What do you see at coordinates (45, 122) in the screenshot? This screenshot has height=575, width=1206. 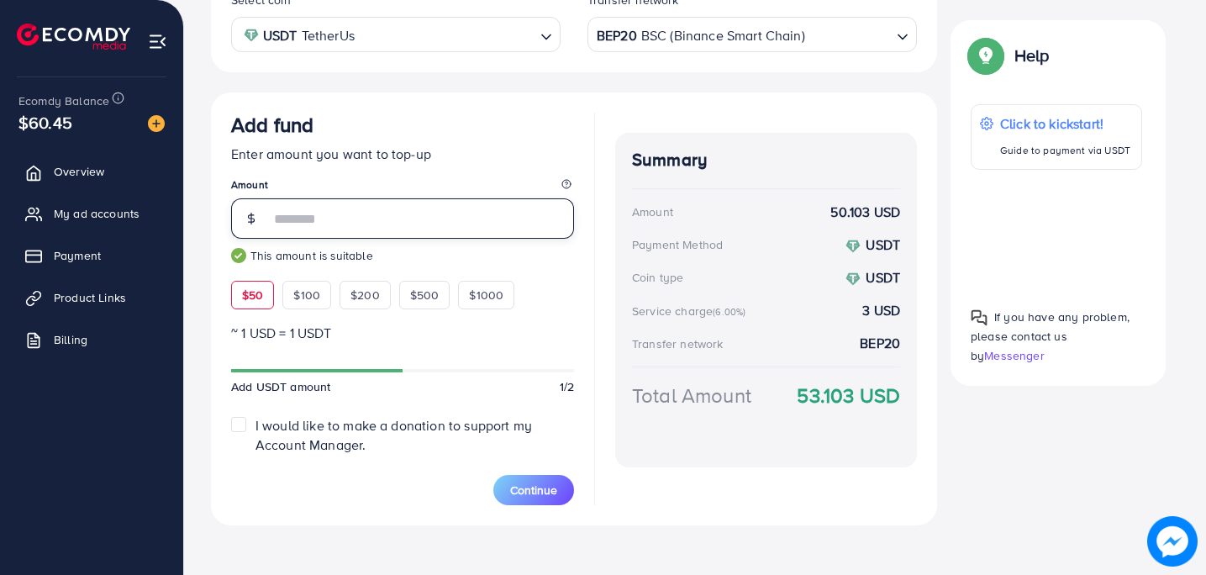 I see `span: $60.45` at bounding box center [45, 122].